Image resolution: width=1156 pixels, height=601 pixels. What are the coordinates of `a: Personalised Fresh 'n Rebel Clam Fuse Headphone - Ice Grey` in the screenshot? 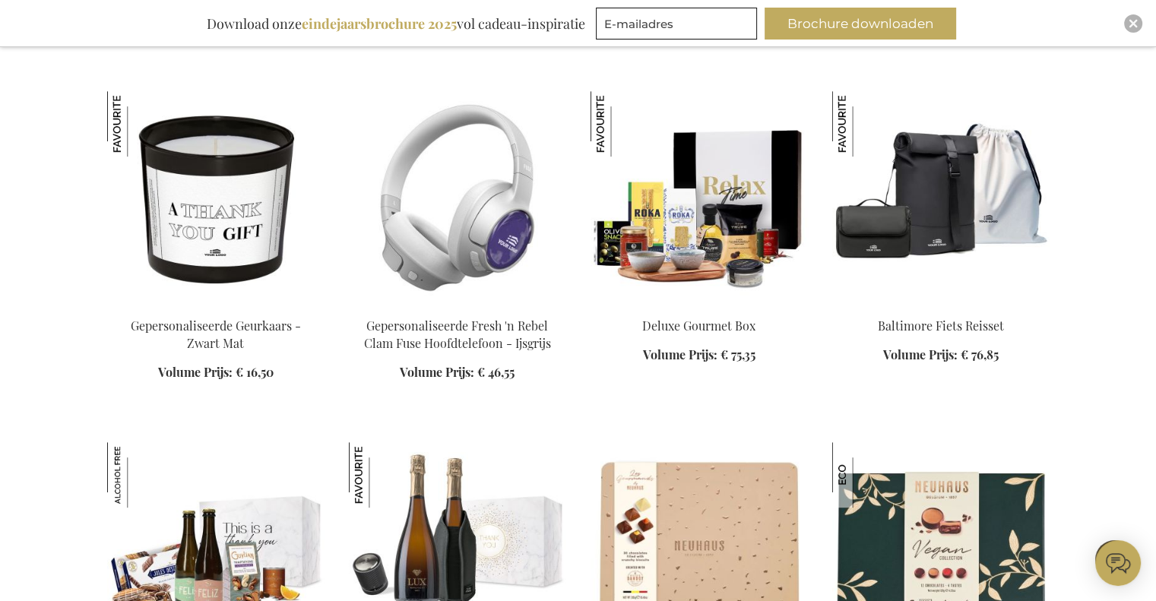 It's located at (458, 305).